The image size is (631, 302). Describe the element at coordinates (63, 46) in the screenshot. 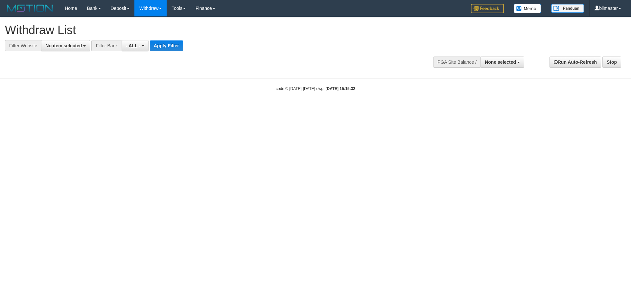

I see `span: No item selected` at that location.